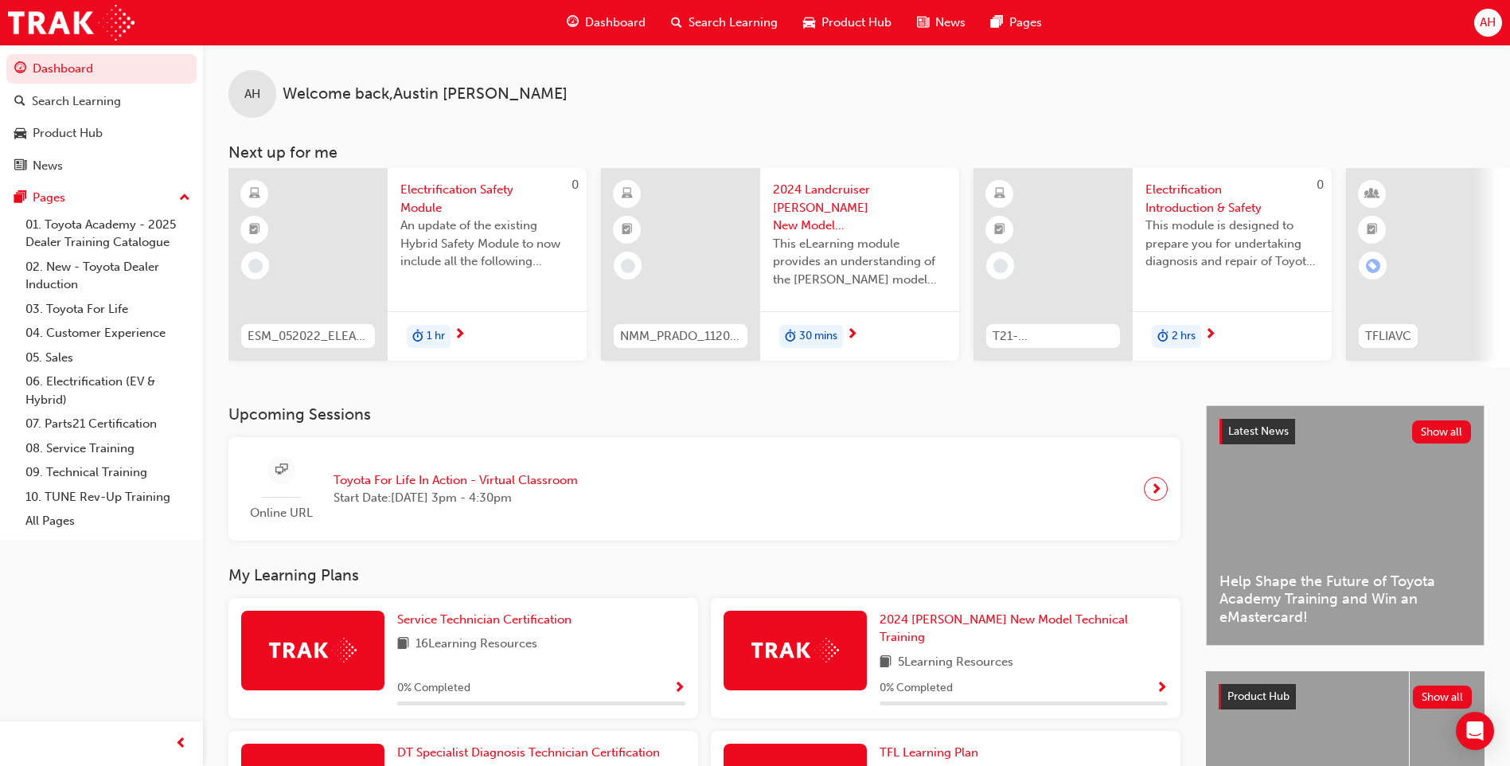  Describe the element at coordinates (1475, 730) in the screenshot. I see `div: Open Intercom Messenger` at that location.